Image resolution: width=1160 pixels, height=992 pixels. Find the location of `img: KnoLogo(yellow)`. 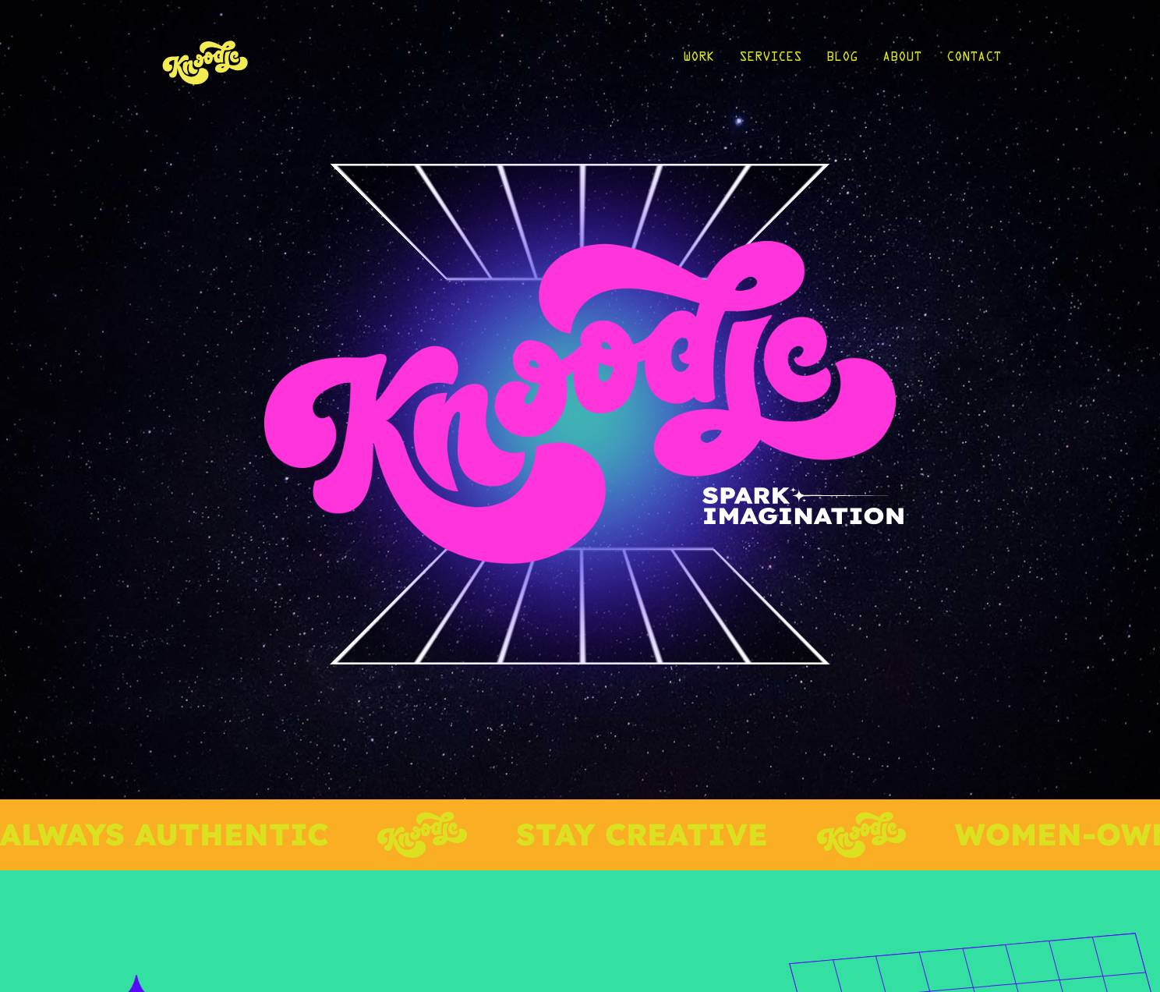

img: KnoLogo(yellow) is located at coordinates (206, 61).